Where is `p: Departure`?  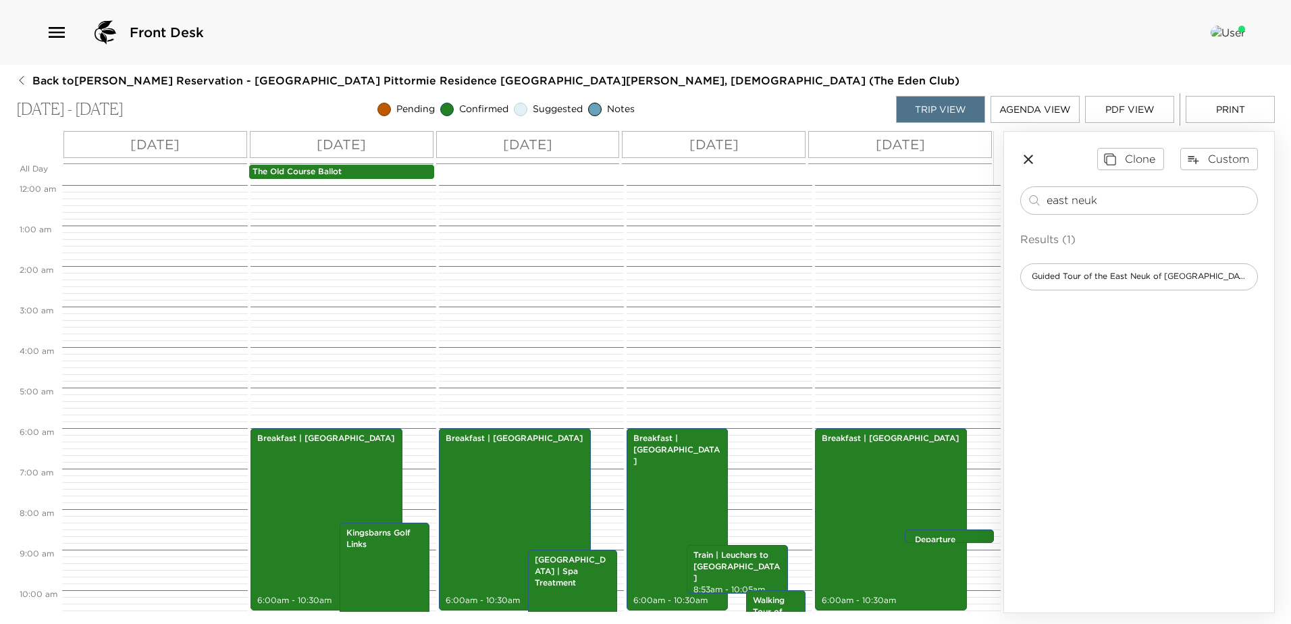
p: Departure is located at coordinates (953, 539).